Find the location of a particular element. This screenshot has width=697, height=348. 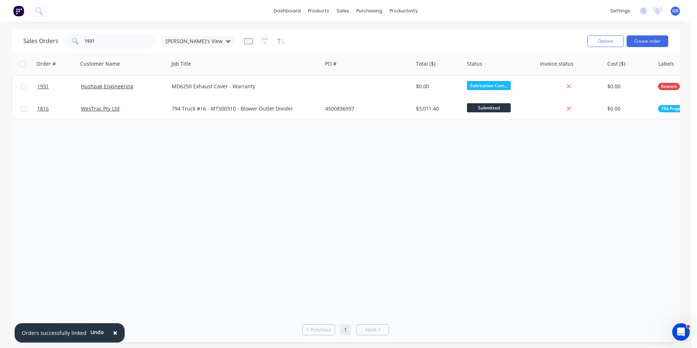

img: Factory is located at coordinates (19, 11).